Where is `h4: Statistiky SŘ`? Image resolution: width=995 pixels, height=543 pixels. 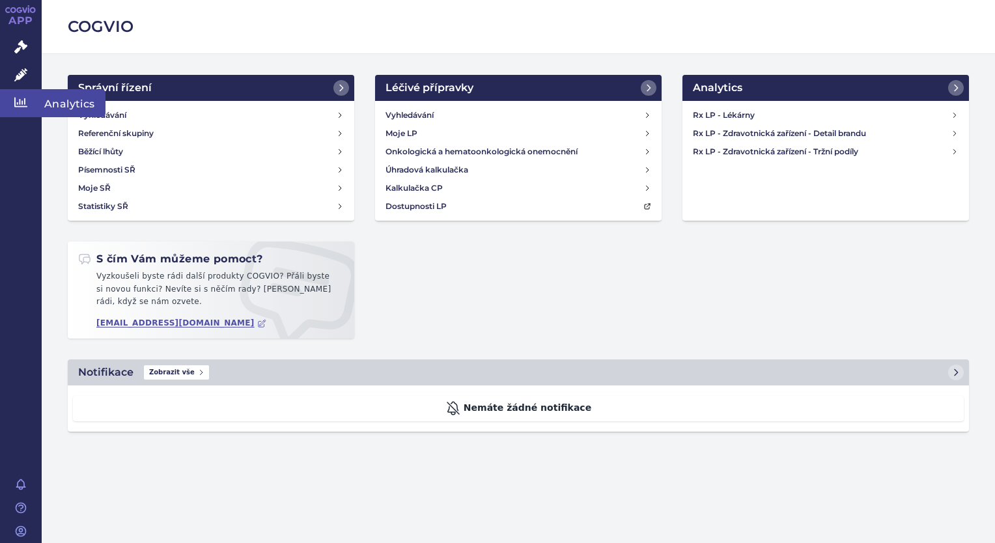
h4: Statistiky SŘ is located at coordinates (103, 206).